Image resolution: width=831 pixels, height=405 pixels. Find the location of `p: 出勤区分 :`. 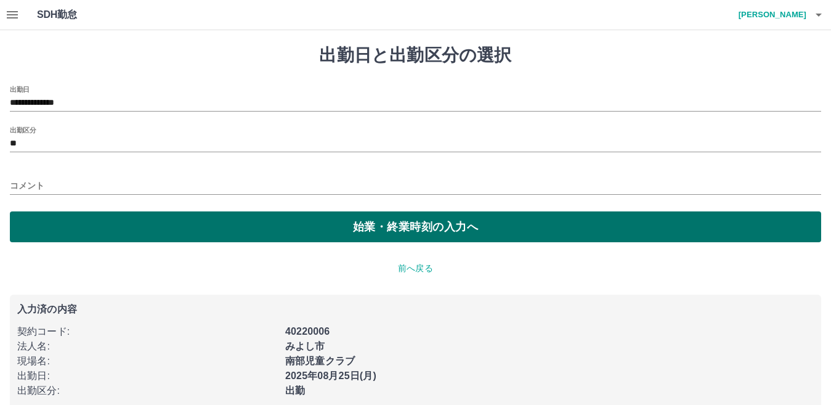

p: 出勤区分 : is located at coordinates (147, 391).